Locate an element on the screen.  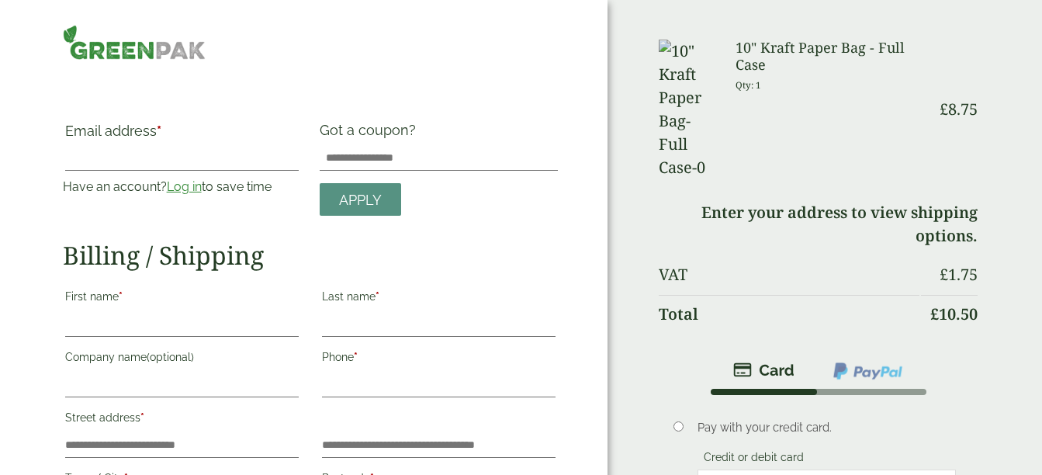
img: ppcp-gateway.png is located at coordinates (867, 371).